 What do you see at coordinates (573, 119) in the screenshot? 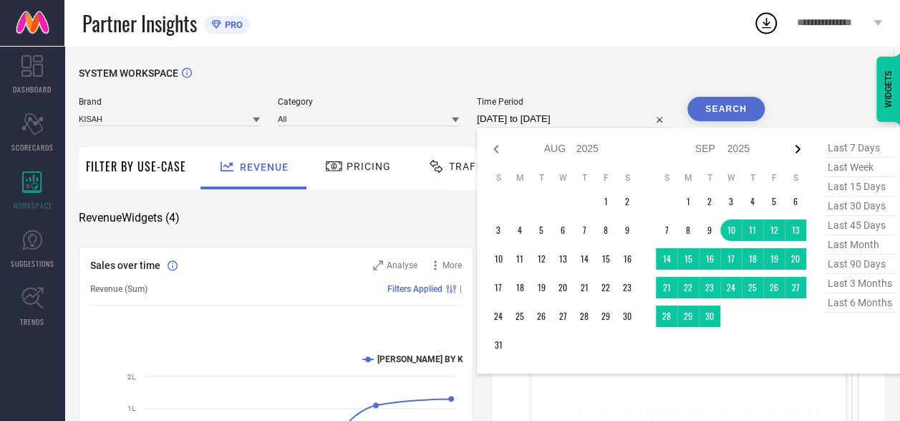
I see `input: Select time period` at bounding box center [573, 119].